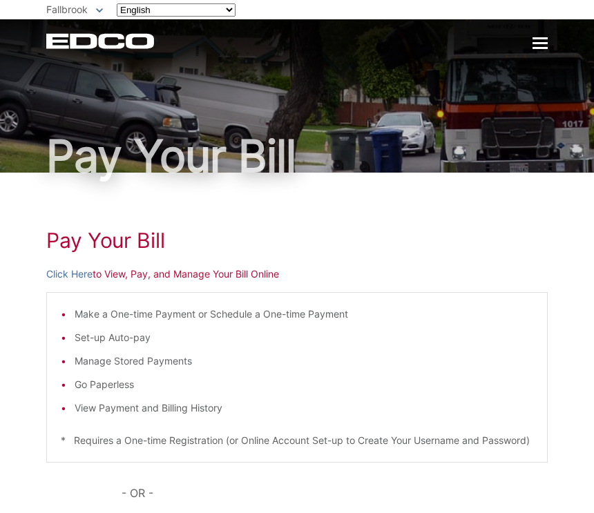  Describe the element at coordinates (304, 338) in the screenshot. I see `li: Set-up Auto-pay` at that location.